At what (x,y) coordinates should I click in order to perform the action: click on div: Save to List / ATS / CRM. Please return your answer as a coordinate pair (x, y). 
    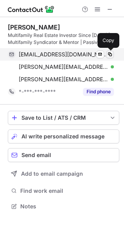
    Looking at the image, I should click on (63, 118).